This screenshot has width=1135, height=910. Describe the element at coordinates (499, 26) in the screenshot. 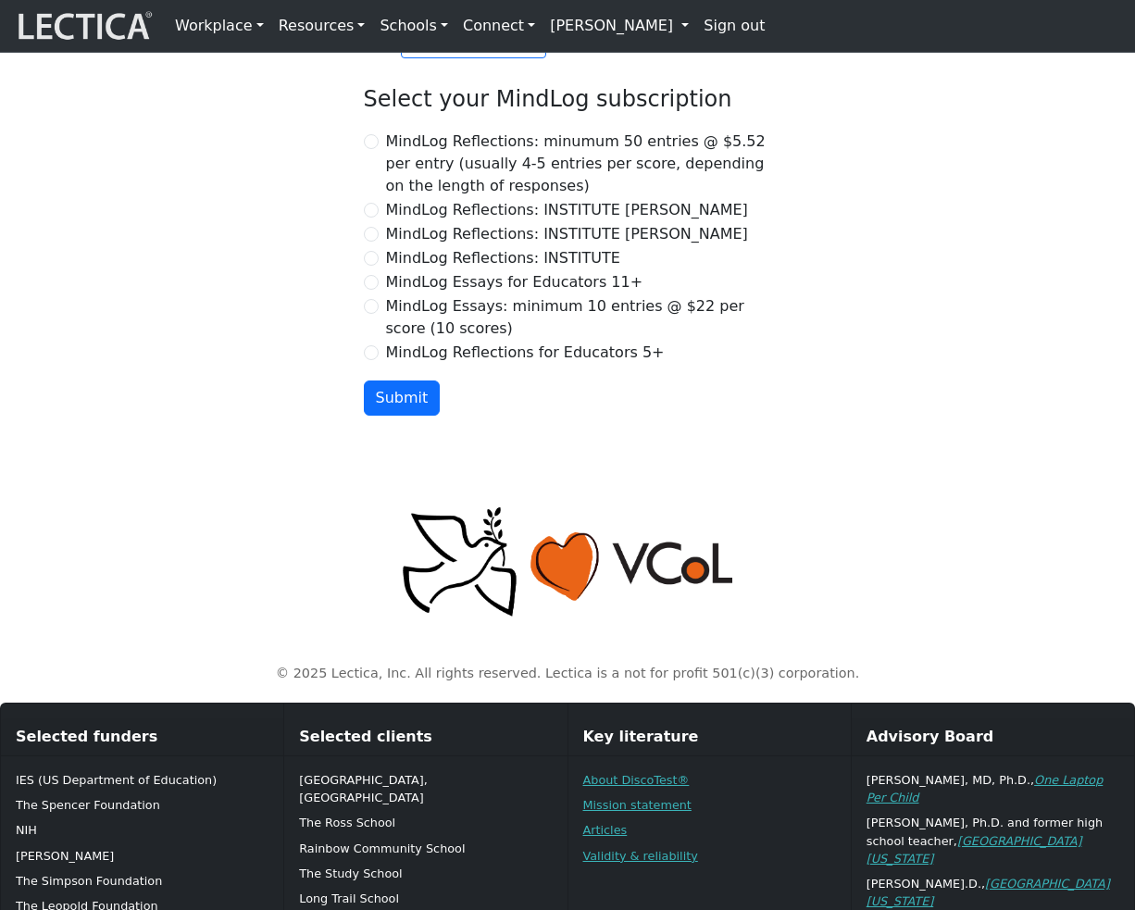

I see `a: Connect` at that location.